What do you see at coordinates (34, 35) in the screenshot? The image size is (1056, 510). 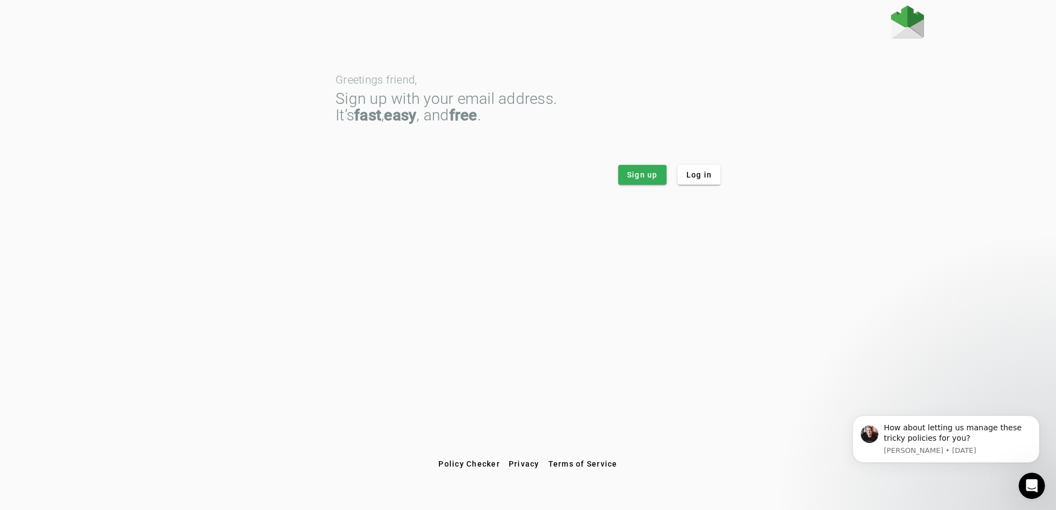 I see `img: Profile image for Keith` at bounding box center [34, 35].